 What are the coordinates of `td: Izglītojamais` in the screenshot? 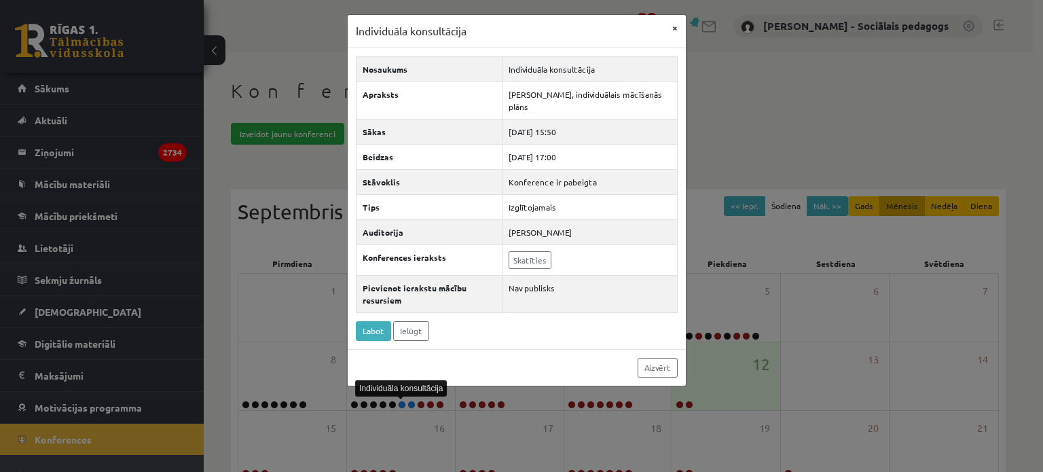 It's located at (589, 206).